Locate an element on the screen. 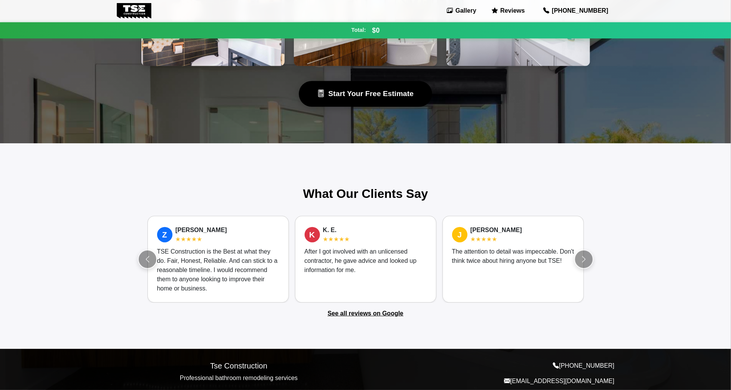  a: Gallery is located at coordinates (461, 11).